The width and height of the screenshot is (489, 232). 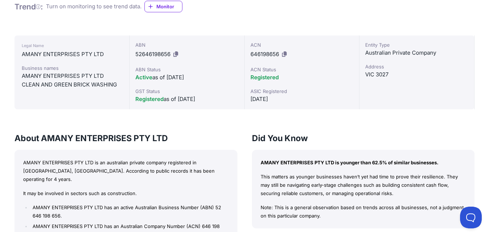 What do you see at coordinates (126, 193) in the screenshot?
I see `p: It may be involved in sectors such as construction.` at bounding box center [126, 193].